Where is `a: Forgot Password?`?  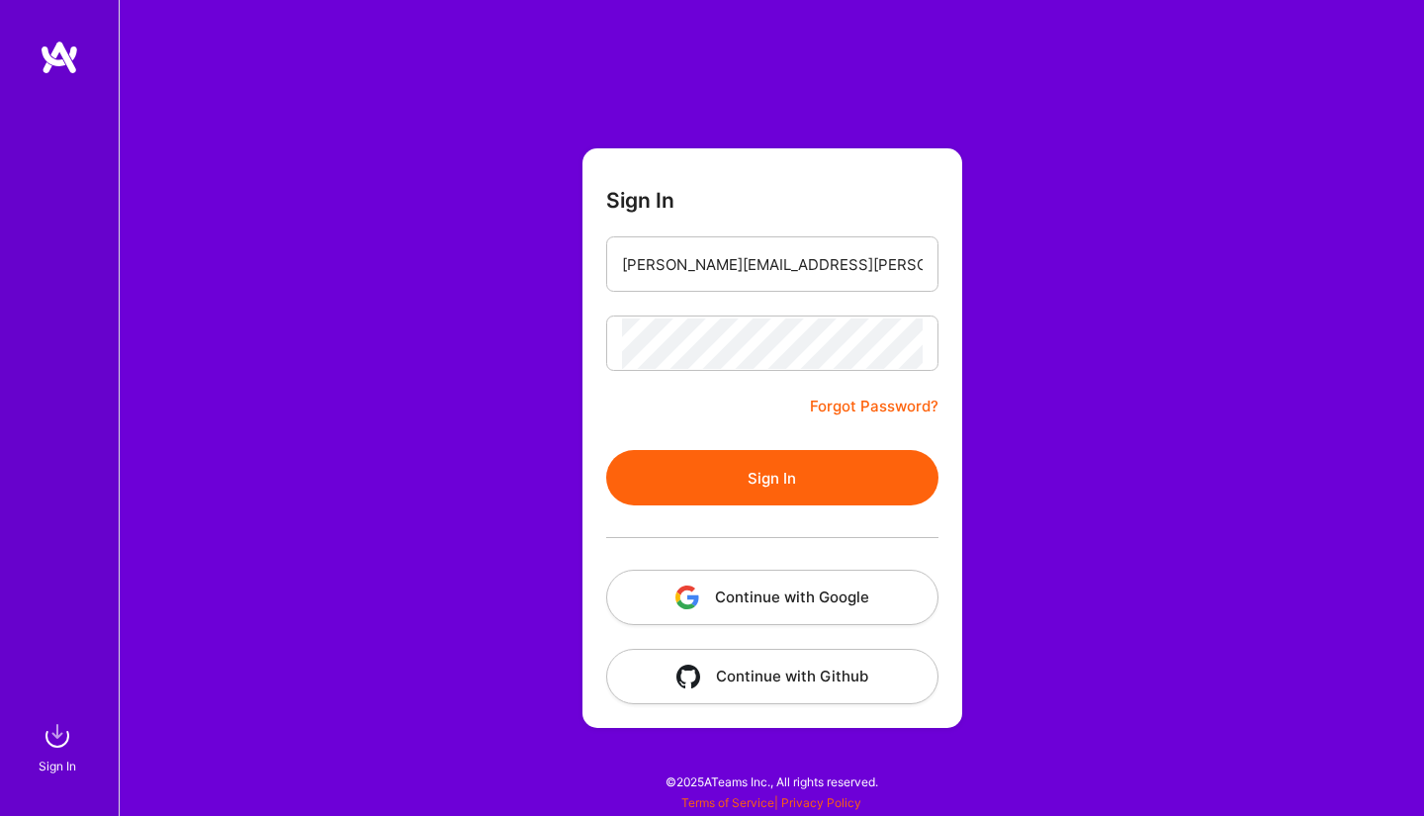
a: Forgot Password? is located at coordinates (874, 406).